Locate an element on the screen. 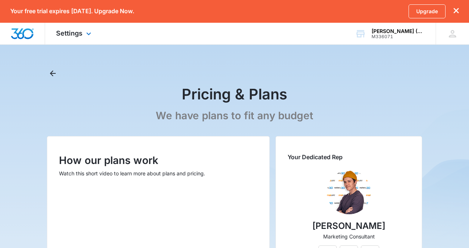 The height and width of the screenshot is (248, 469). div: account id is located at coordinates (398, 37).